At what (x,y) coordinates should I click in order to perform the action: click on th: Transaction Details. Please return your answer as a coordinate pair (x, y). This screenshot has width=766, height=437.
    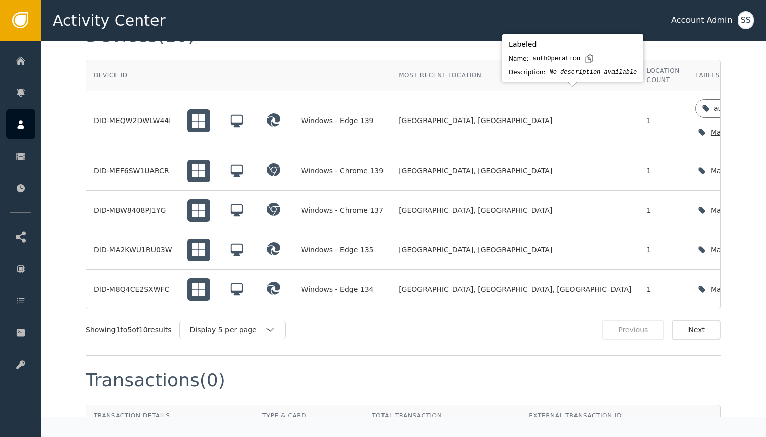
    Looking at the image, I should click on (170, 416).